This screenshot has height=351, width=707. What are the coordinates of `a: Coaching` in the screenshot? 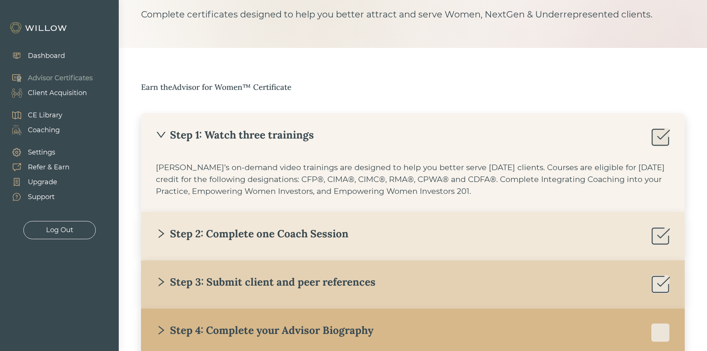 It's located at (33, 130).